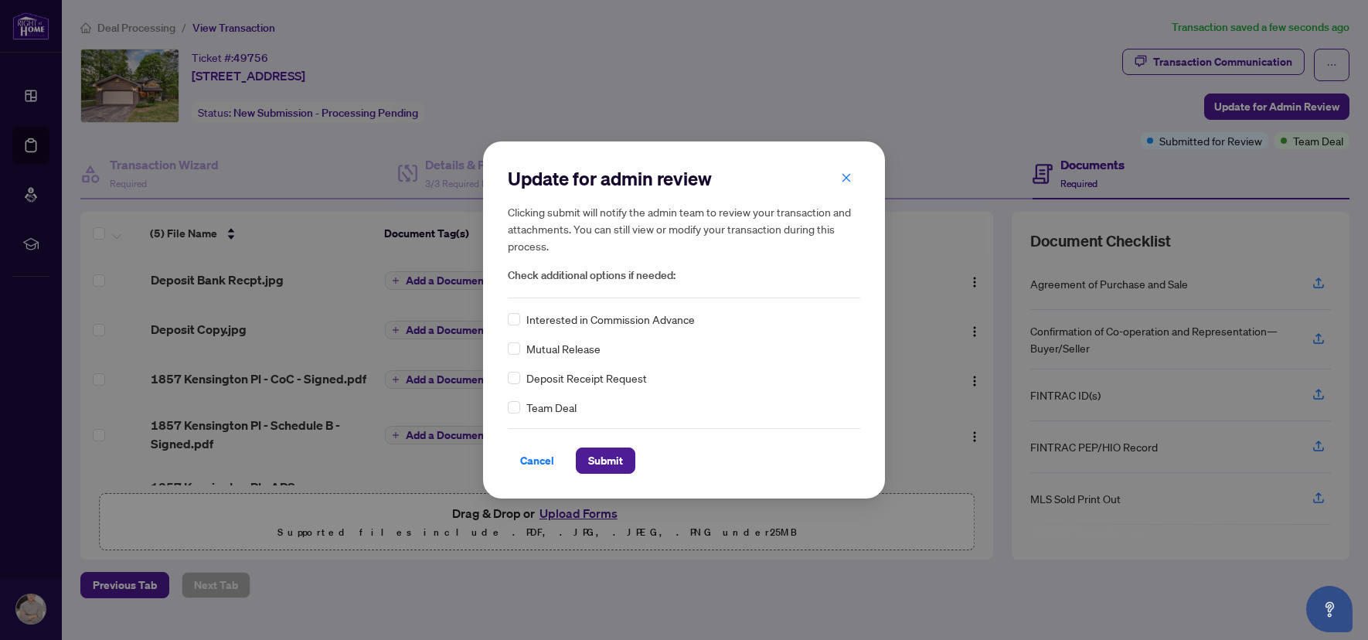  What do you see at coordinates (537, 461) in the screenshot?
I see `span: Cancel` at bounding box center [537, 461].